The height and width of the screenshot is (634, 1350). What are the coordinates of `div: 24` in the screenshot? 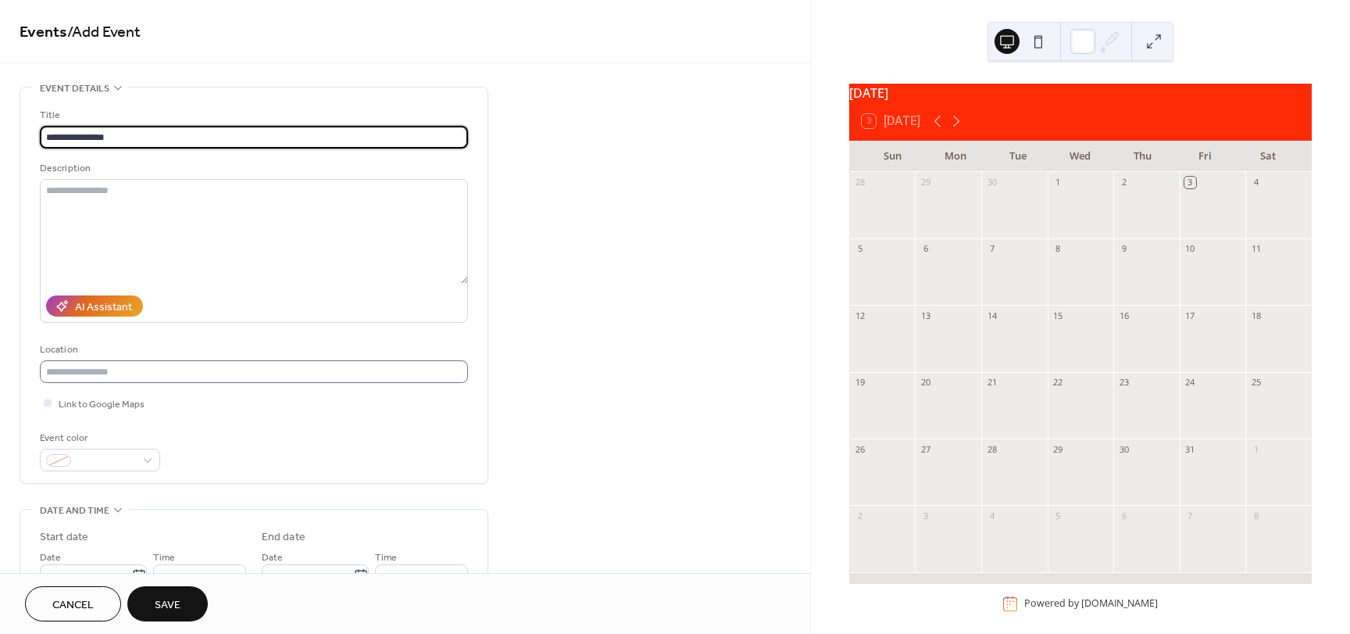 It's located at (1190, 382).